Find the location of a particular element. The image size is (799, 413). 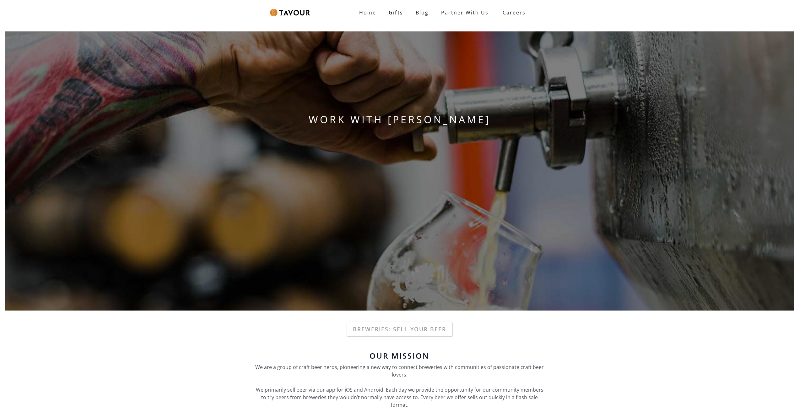

a: Home is located at coordinates (368, 13).